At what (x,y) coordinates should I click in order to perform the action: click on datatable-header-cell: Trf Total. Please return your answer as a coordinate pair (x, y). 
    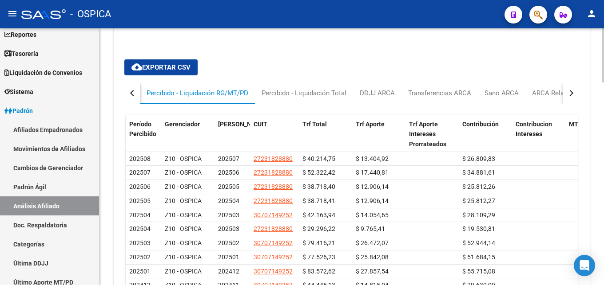
    Looking at the image, I should click on (325, 134).